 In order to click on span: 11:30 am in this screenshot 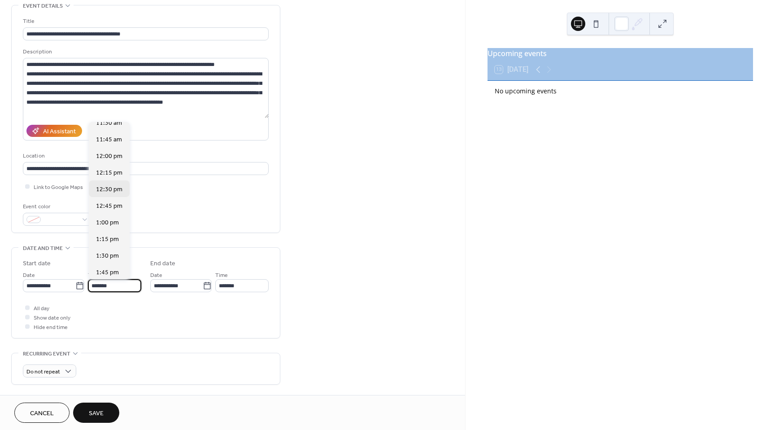, I will do `click(109, 123)`.